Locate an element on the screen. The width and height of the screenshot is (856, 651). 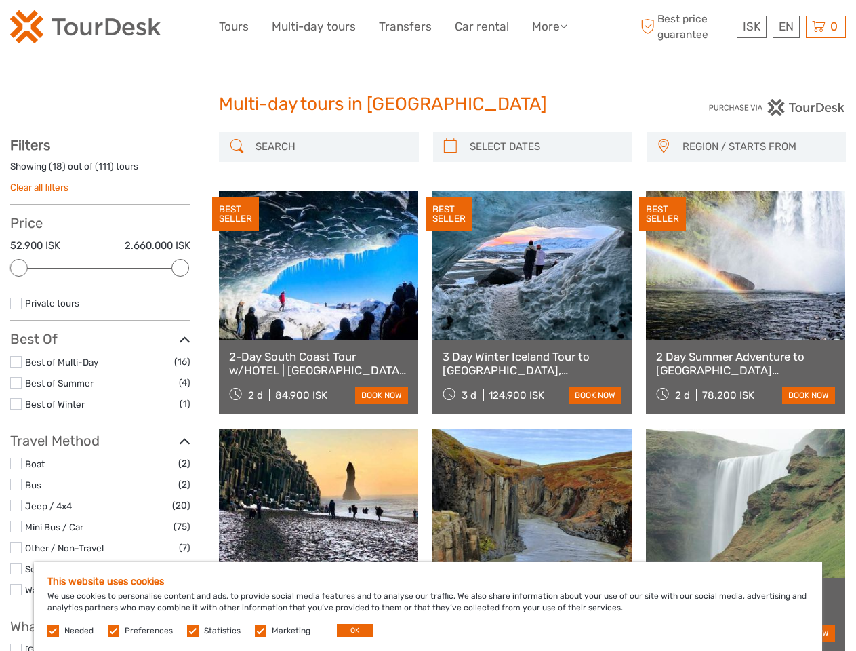
p: We're away right now. Please check back later! is located at coordinates (86, 29).